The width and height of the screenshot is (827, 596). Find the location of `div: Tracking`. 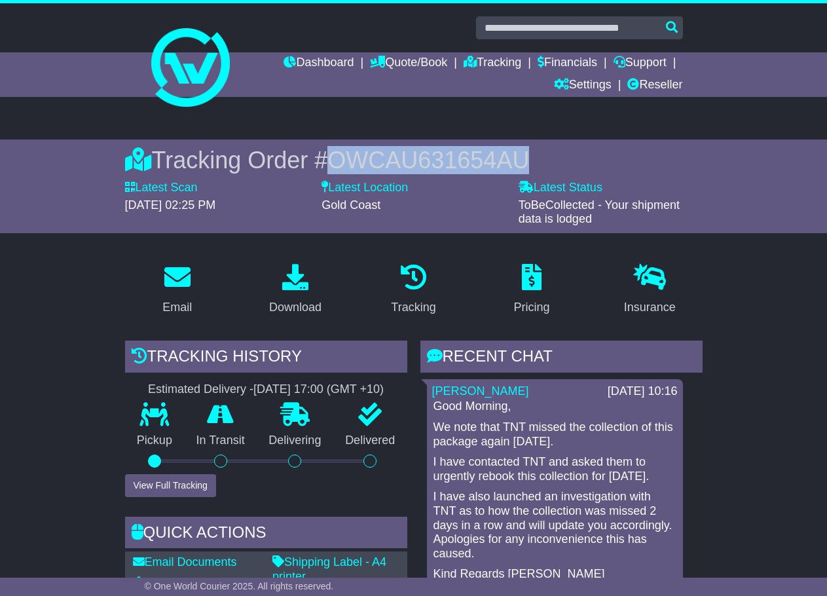

div: Tracking is located at coordinates (413, 307).